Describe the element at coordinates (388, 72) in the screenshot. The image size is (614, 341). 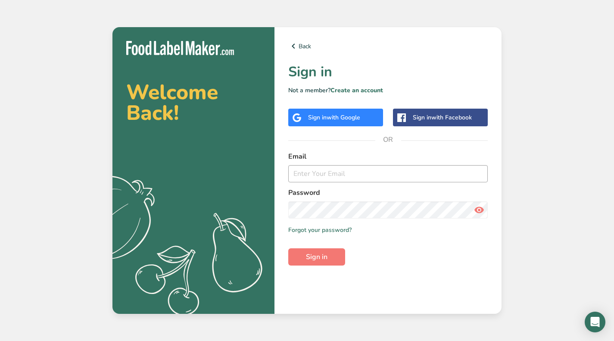
I see `h1: Sign in` at that location.